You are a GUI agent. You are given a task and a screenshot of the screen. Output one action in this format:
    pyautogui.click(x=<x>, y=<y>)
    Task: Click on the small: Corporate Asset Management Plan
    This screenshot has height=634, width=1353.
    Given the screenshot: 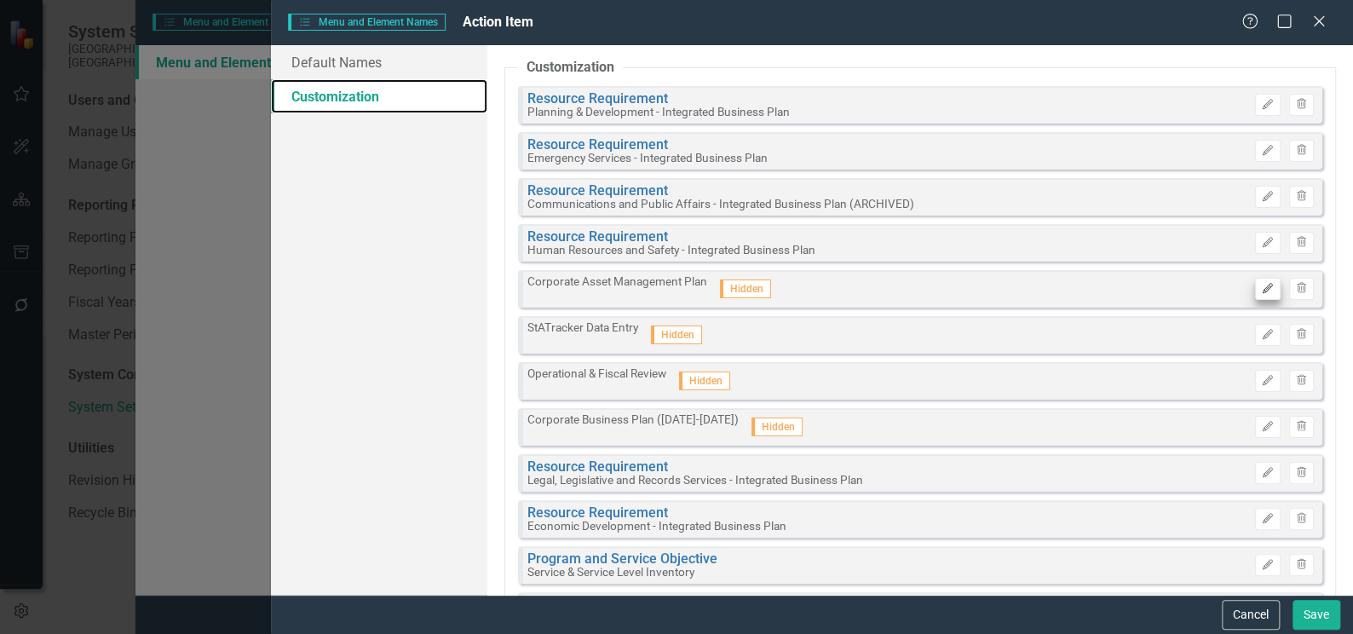 What is the action you would take?
    pyautogui.click(x=617, y=281)
    